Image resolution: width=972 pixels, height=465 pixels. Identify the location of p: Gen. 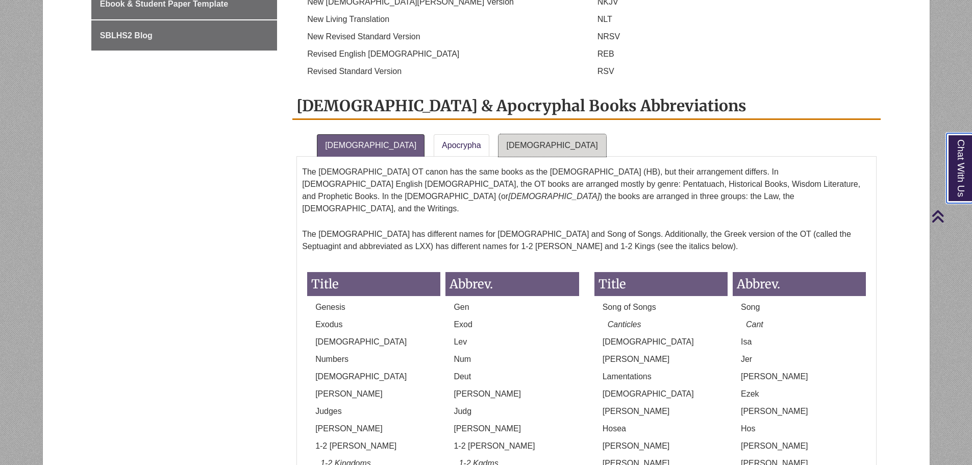
(512, 307).